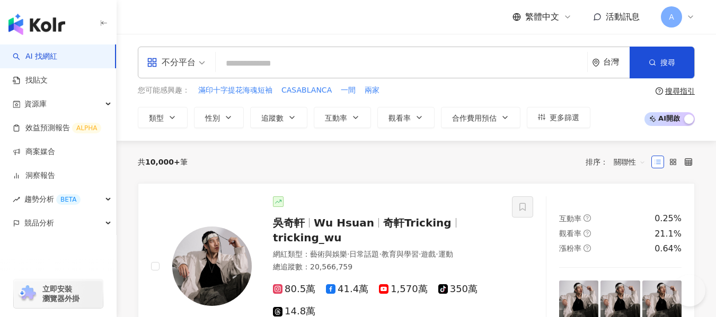 This screenshot has height=317, width=716. Describe the element at coordinates (235, 91) in the screenshot. I see `span: 滿印十字提花海魂短袖` at that location.